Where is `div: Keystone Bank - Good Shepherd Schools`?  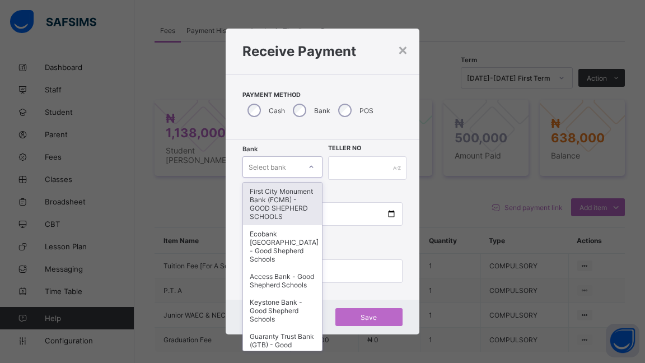
div: Keystone Bank - Good Shepherd Schools is located at coordinates (282, 310).